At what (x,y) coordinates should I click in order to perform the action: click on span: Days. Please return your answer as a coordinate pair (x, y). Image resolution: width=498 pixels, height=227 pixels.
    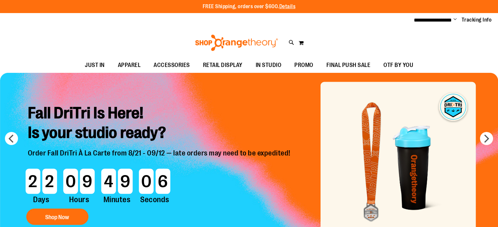
    Looking at the image, I should click on (41, 200).